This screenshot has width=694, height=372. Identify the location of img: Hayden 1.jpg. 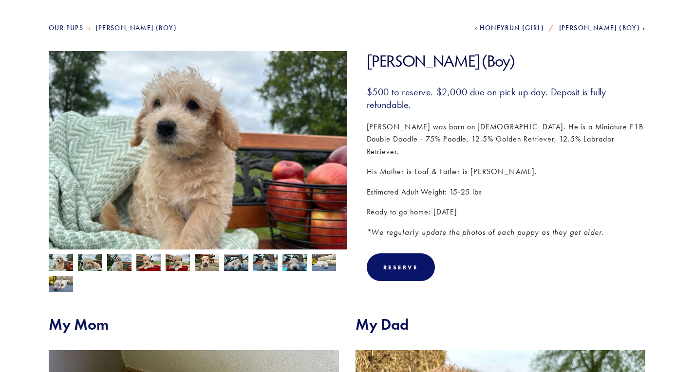
(61, 284).